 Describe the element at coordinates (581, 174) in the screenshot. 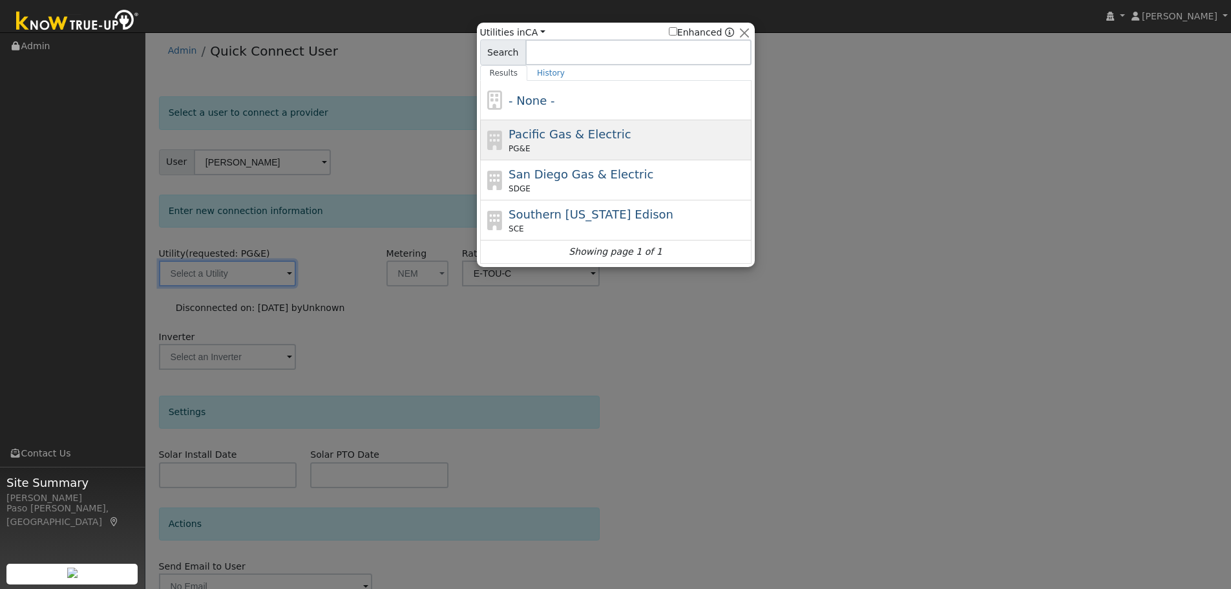

I see `span: San Diego Gas & Electric` at that location.